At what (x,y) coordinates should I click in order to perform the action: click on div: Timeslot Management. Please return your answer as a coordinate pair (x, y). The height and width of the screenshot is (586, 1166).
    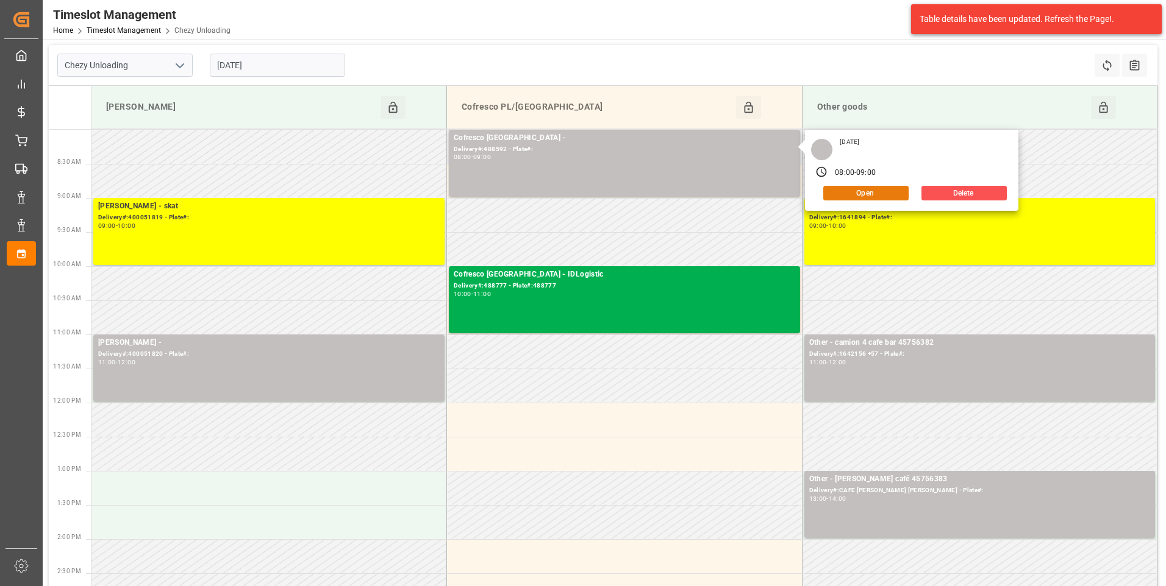
    Looking at the image, I should click on (141, 15).